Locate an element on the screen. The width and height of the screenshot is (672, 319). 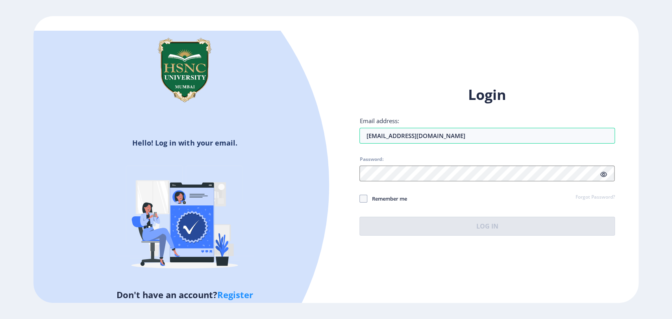
label: Email address: is located at coordinates (379, 121).